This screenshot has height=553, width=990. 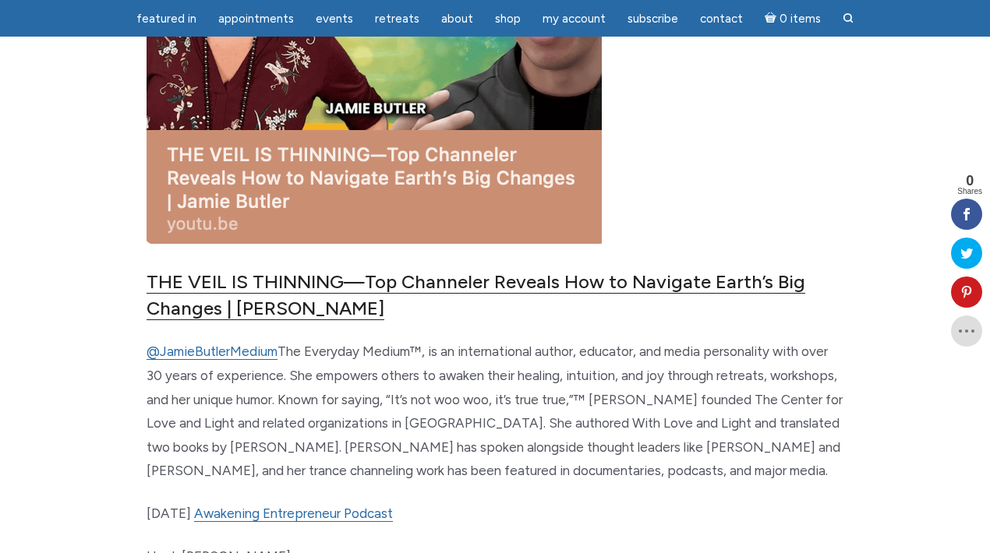 I want to click on span: Contact, so click(x=721, y=19).